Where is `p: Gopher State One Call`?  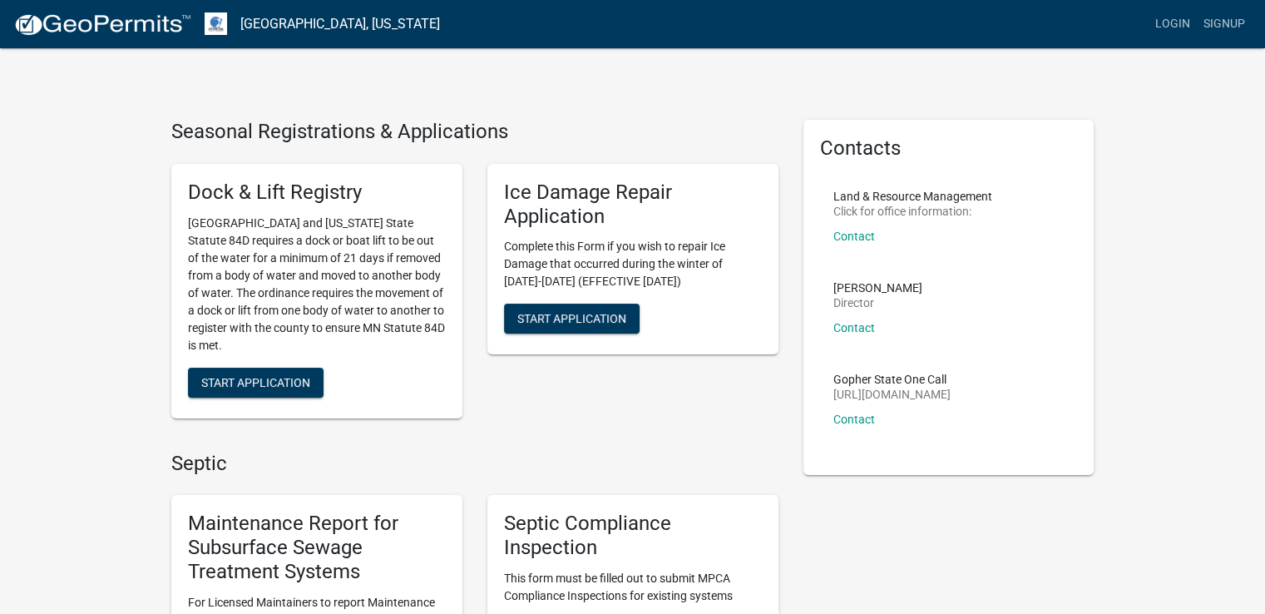
p: Gopher State One Call is located at coordinates (891, 379).